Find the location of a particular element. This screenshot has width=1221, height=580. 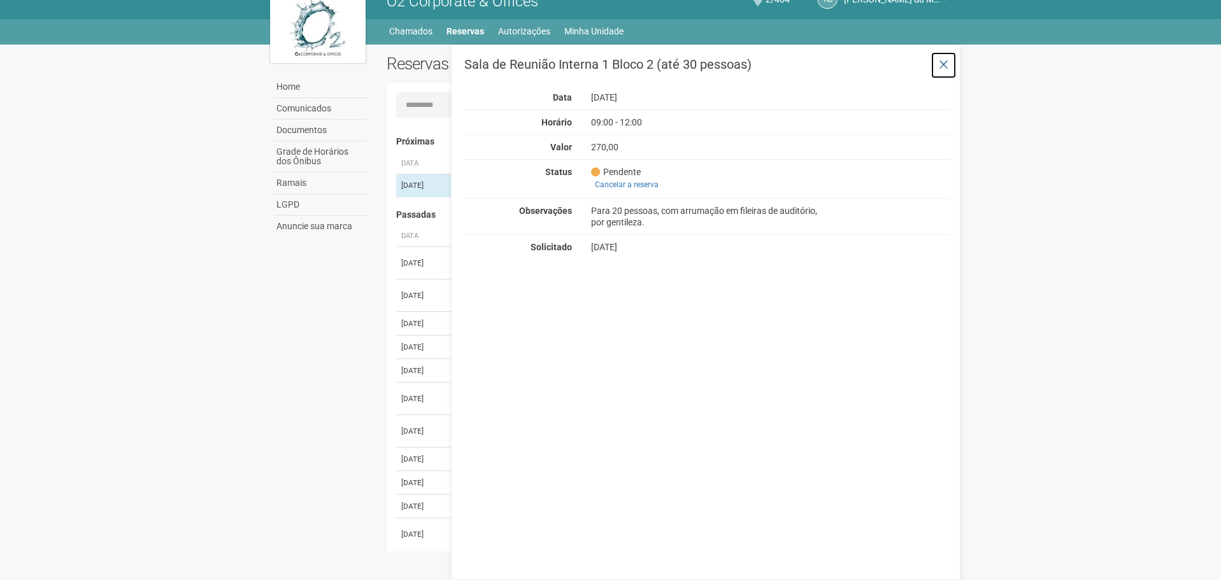

td: Sala de Reunião Externa 3A (até 8 pessoas) is located at coordinates (631, 263).